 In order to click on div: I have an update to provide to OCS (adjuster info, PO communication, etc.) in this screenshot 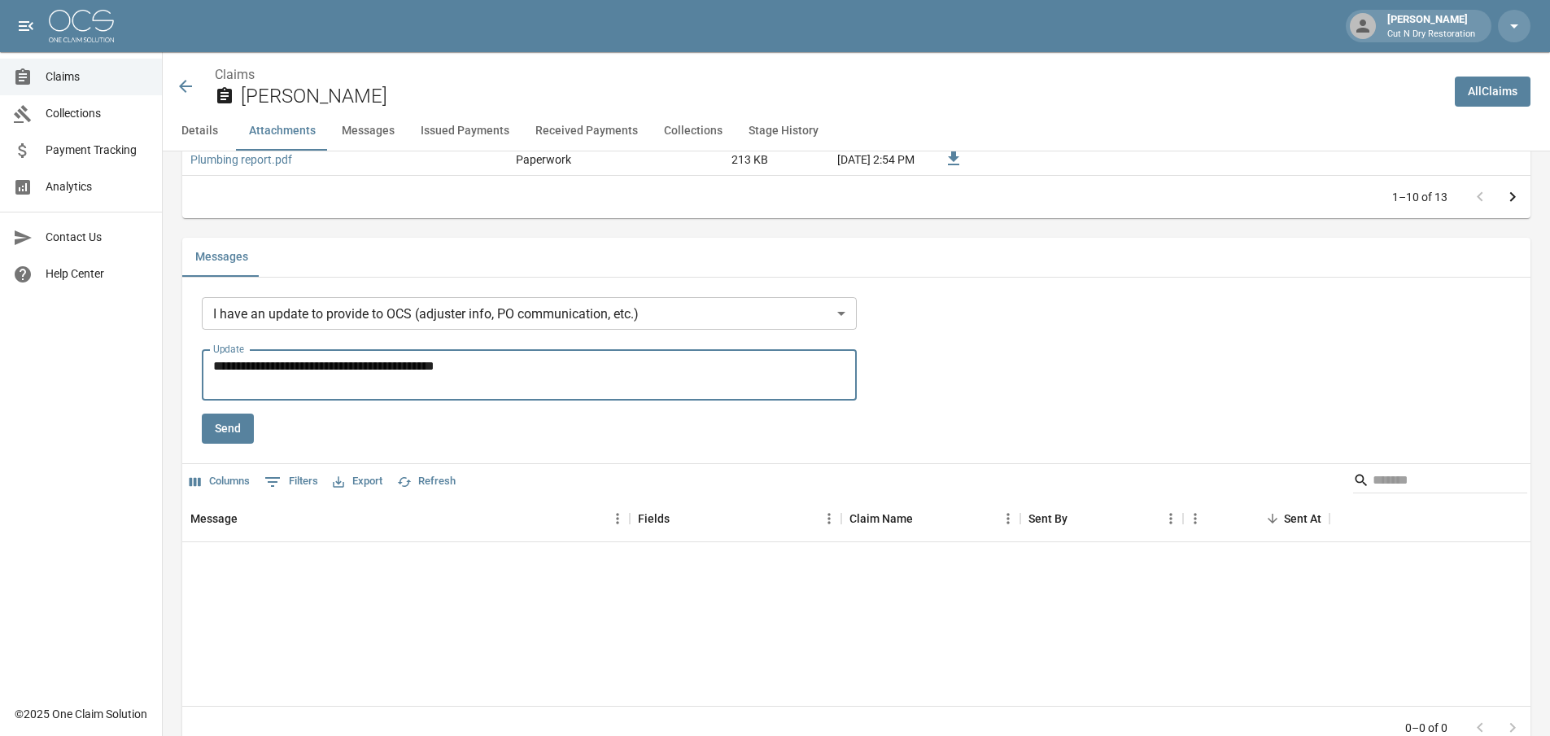, I will do `click(529, 313)`.